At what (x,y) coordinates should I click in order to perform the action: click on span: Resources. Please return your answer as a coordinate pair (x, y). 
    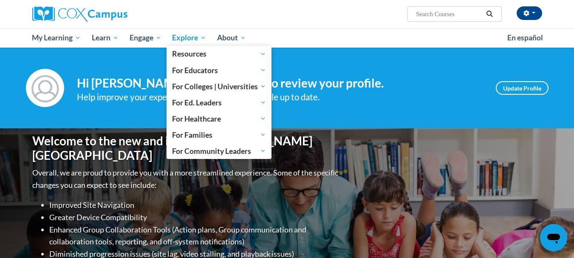
    Looking at the image, I should click on (219, 54).